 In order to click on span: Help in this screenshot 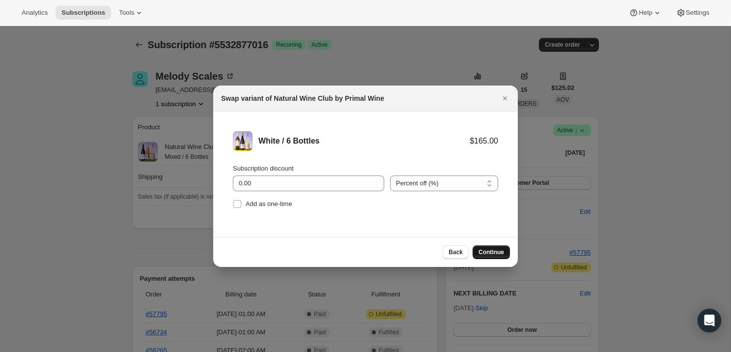, I will do `click(645, 13)`.